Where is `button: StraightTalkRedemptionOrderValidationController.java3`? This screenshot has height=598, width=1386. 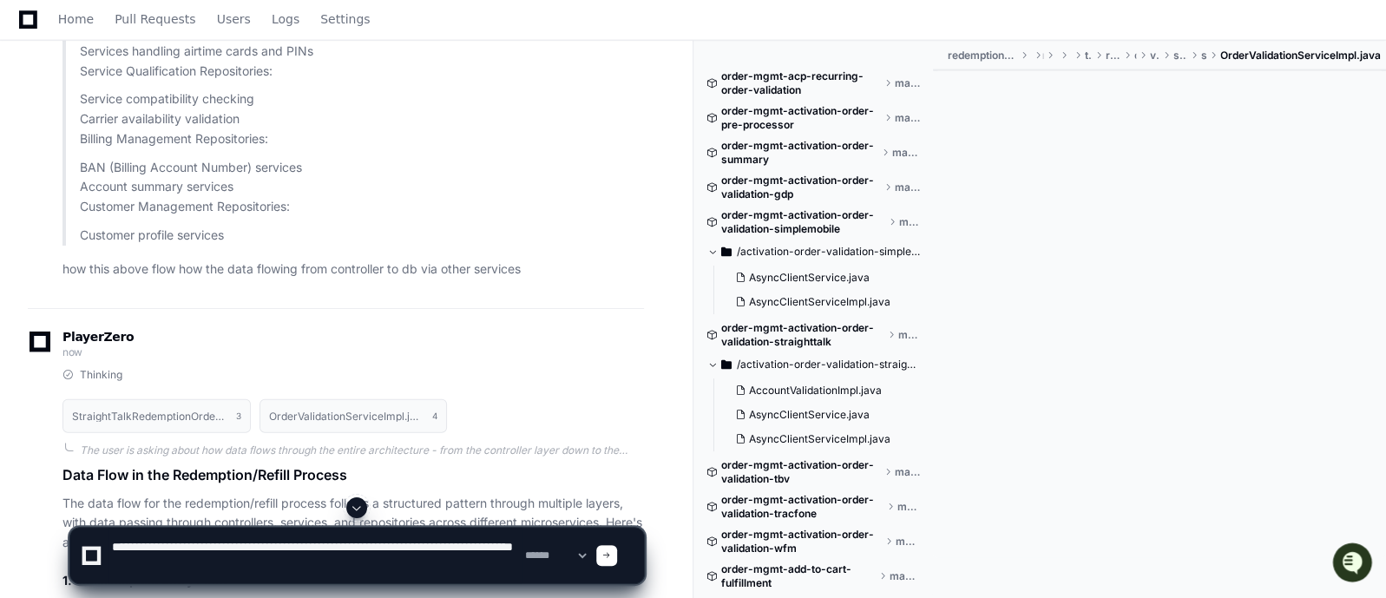
button: StraightTalkRedemptionOrderValidationController.java3 is located at coordinates (156, 416).